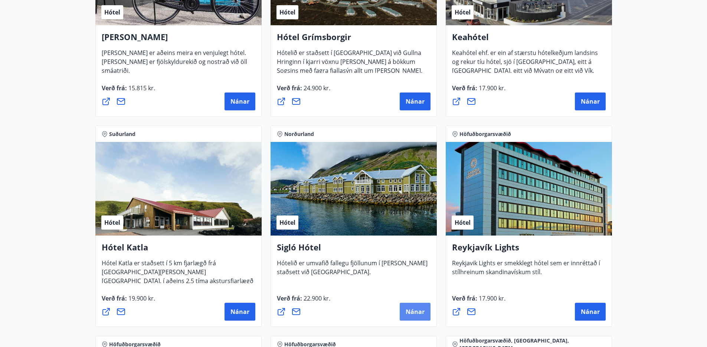 This screenshot has width=707, height=347. I want to click on span: 15.815 kr., so click(141, 88).